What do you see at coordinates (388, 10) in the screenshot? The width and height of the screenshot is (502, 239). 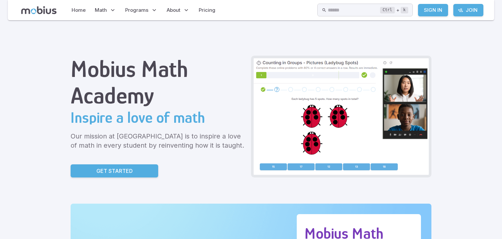 I see `kbd: Ctrl` at bounding box center [388, 10].